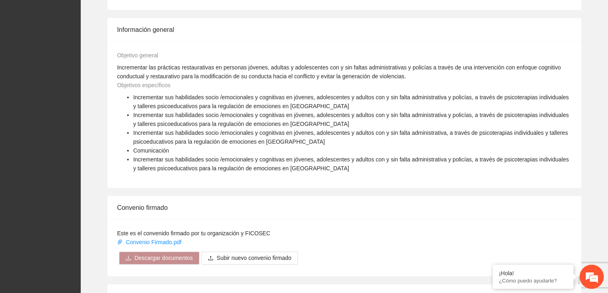 This screenshot has width=608, height=293. I want to click on span: Subir nuevo convenio firmado, so click(254, 258).